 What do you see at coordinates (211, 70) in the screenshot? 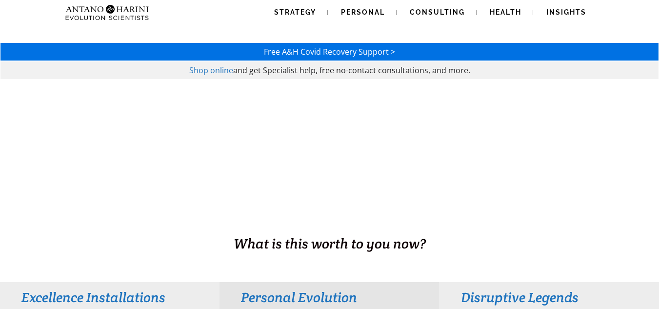
I see `a: Shop online` at bounding box center [211, 70].